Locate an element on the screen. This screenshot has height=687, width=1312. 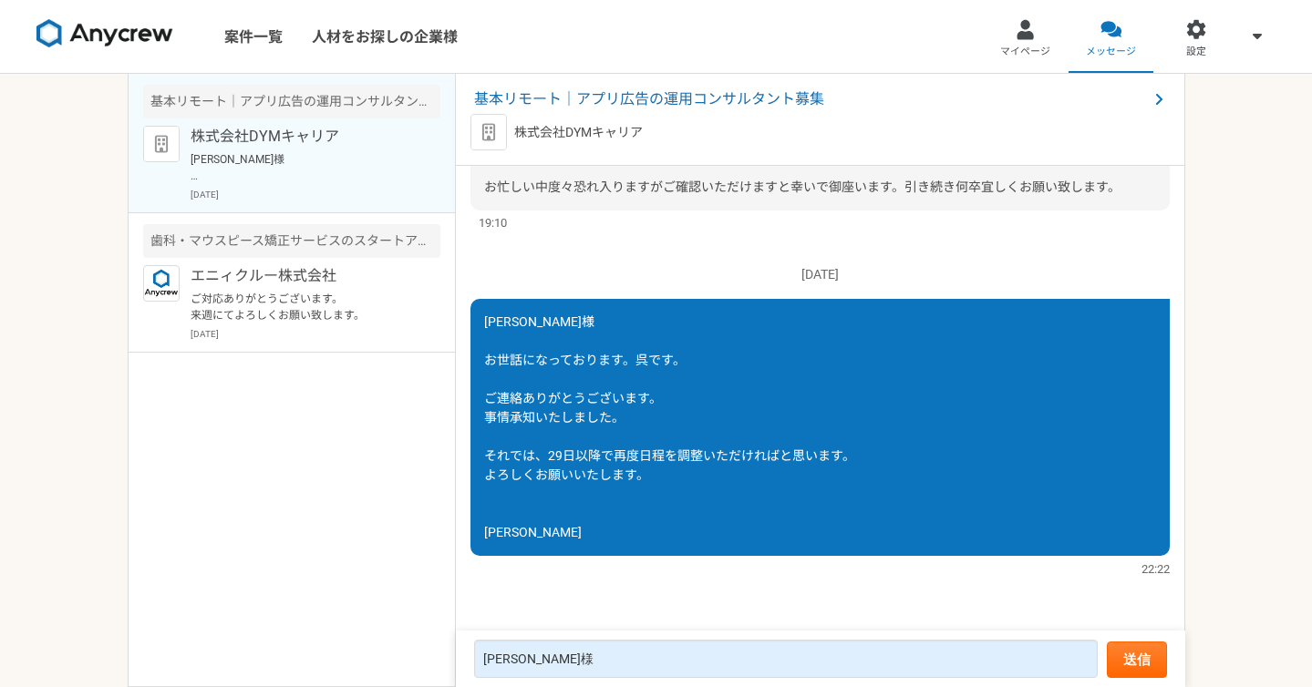
span: 設定 is located at coordinates (1196, 52).